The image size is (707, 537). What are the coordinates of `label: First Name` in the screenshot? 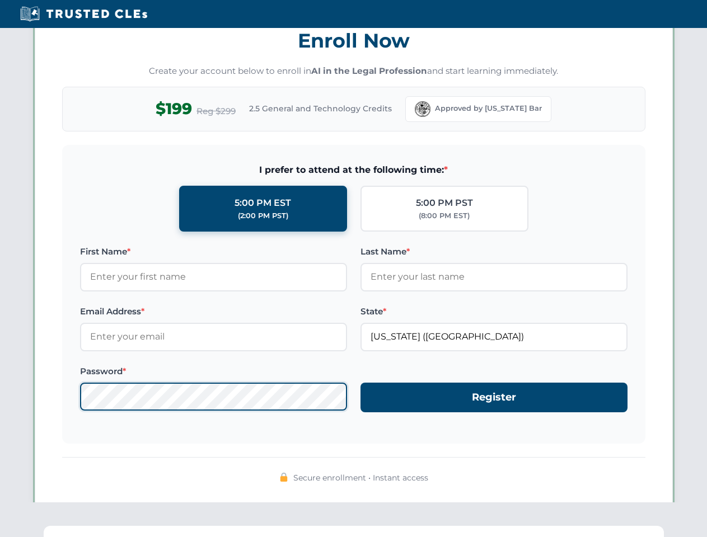 It's located at (213, 252).